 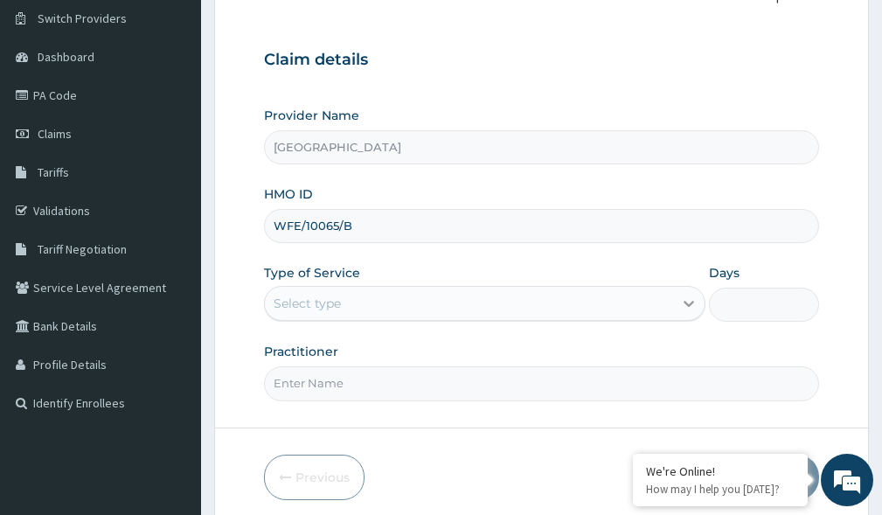 I want to click on label: Type of Service, so click(x=312, y=273).